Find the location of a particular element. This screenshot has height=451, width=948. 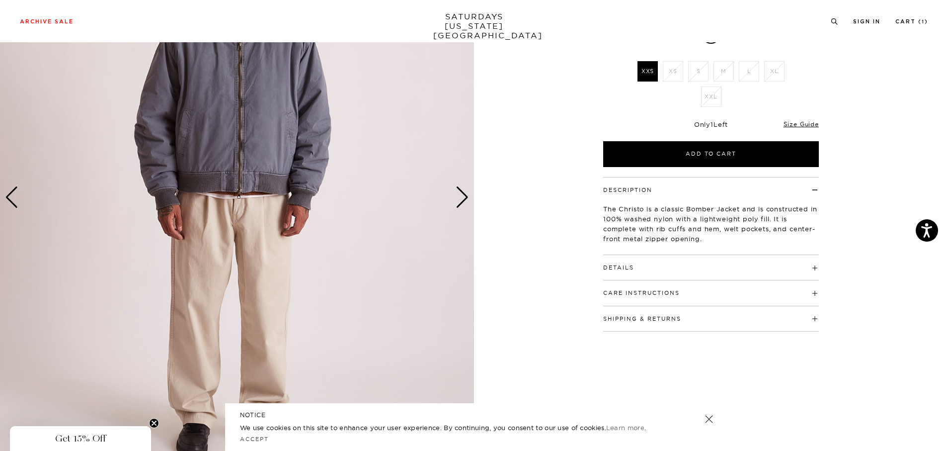

div: Only Left is located at coordinates (711, 124).